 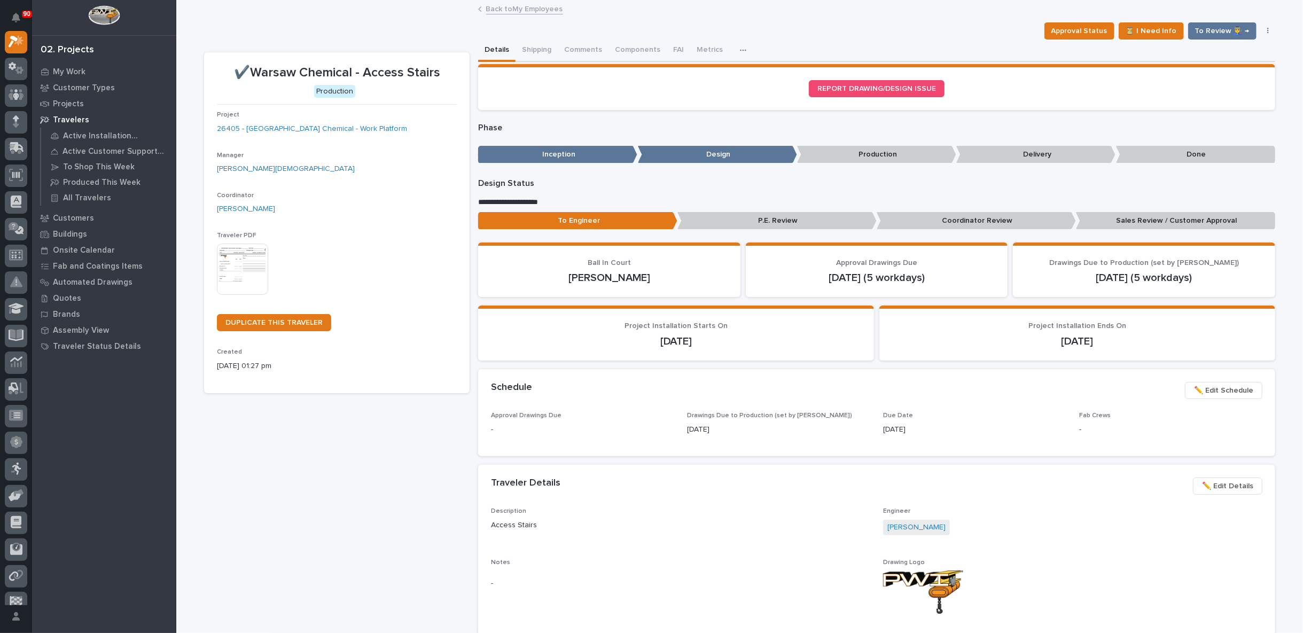 I want to click on a: Travelers, so click(x=104, y=120).